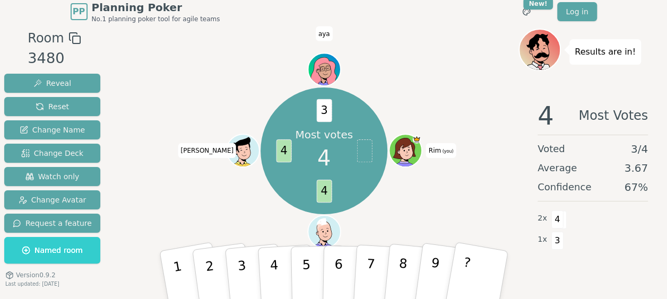  What do you see at coordinates (447, 151) in the screenshot?
I see `span: (you)` at bounding box center [447, 151].